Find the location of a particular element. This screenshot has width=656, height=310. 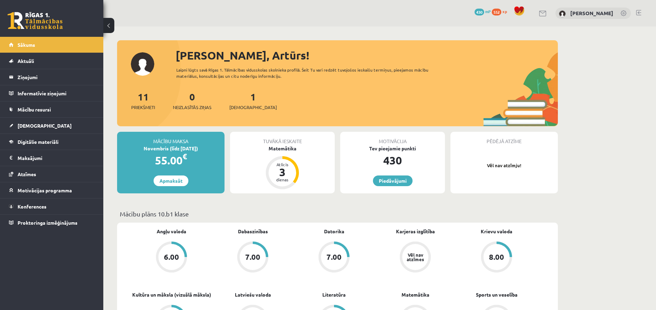

a: Sākums is located at coordinates (52, 45).